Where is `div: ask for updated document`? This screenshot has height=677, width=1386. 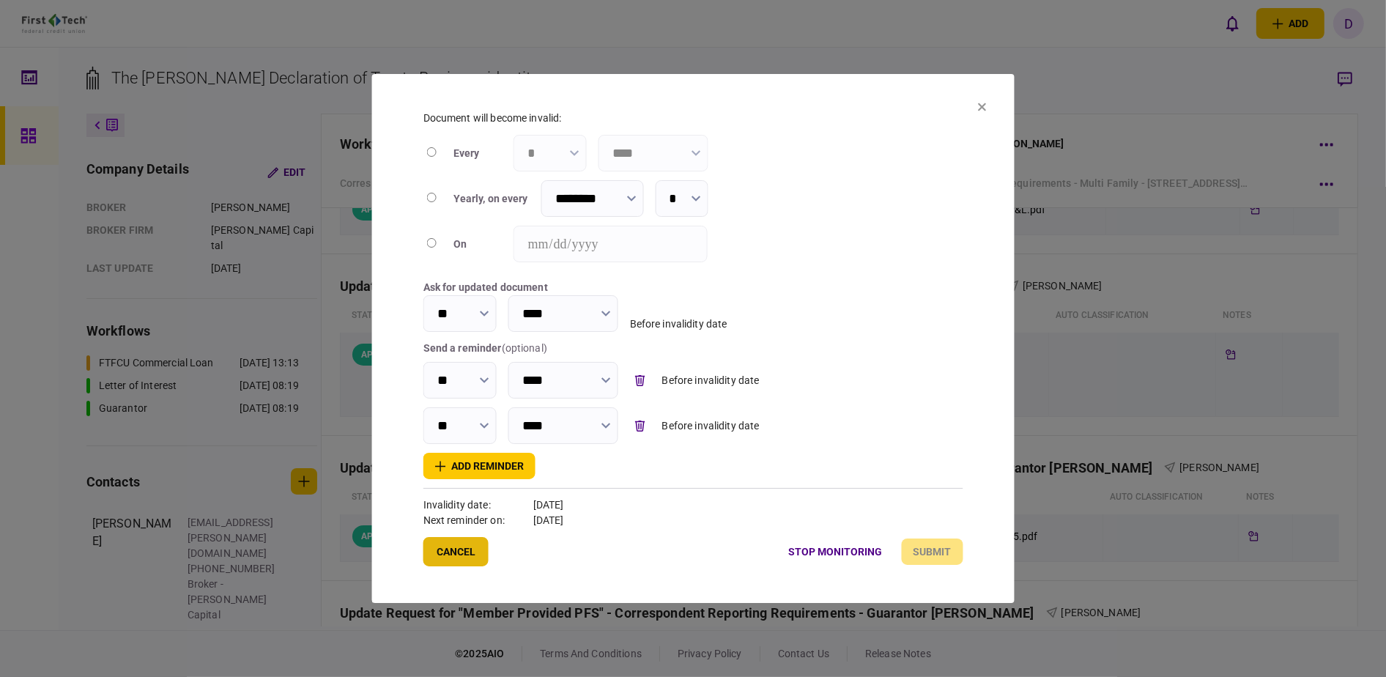
div: ask for updated document is located at coordinates (521, 287).